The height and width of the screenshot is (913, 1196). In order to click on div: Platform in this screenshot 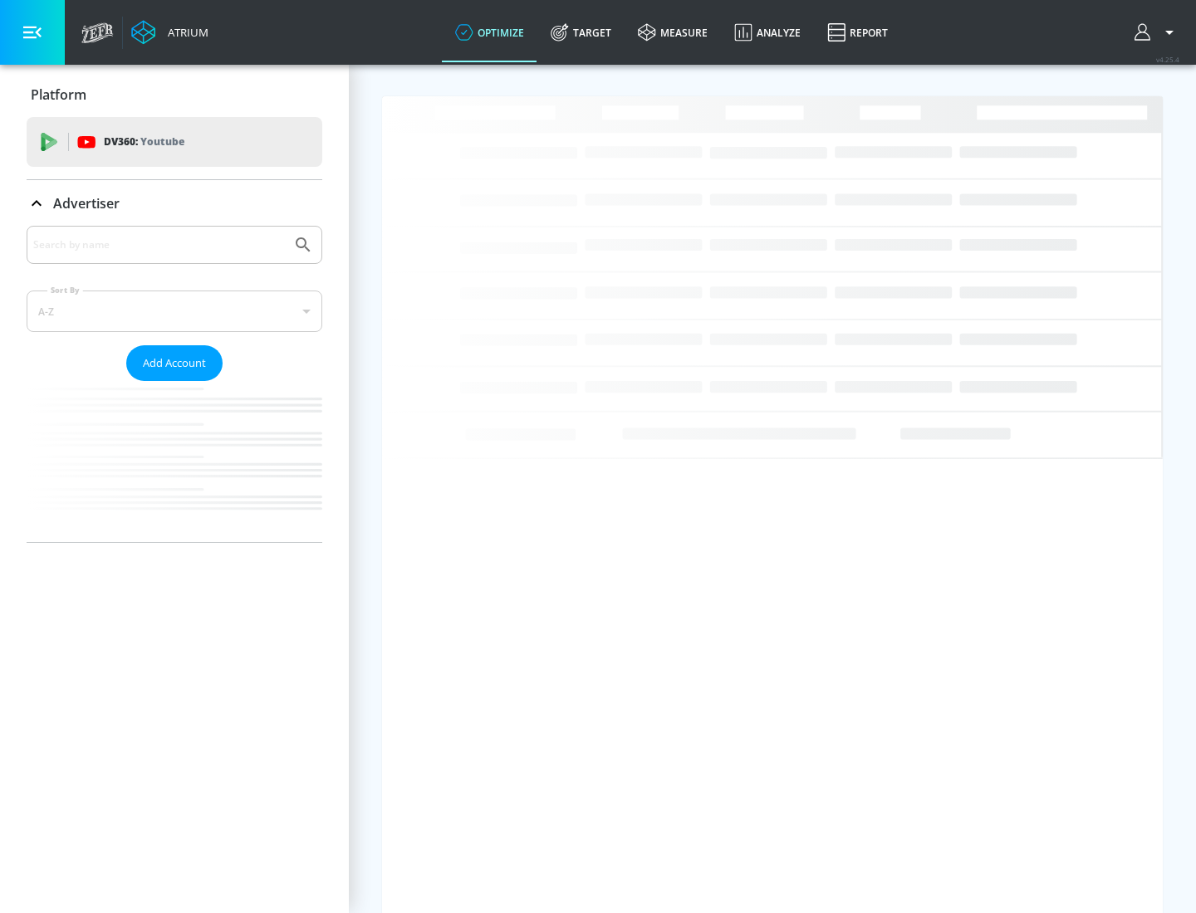, I will do `click(174, 95)`.